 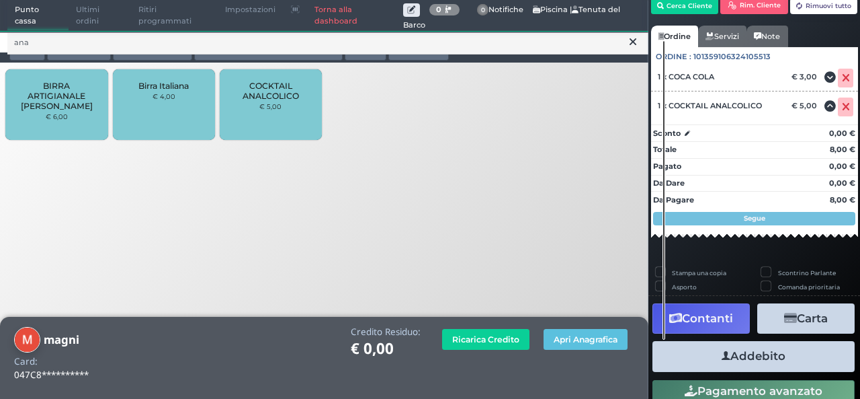 What do you see at coordinates (56, 116) in the screenshot?
I see `small: € 6,00` at bounding box center [56, 116].